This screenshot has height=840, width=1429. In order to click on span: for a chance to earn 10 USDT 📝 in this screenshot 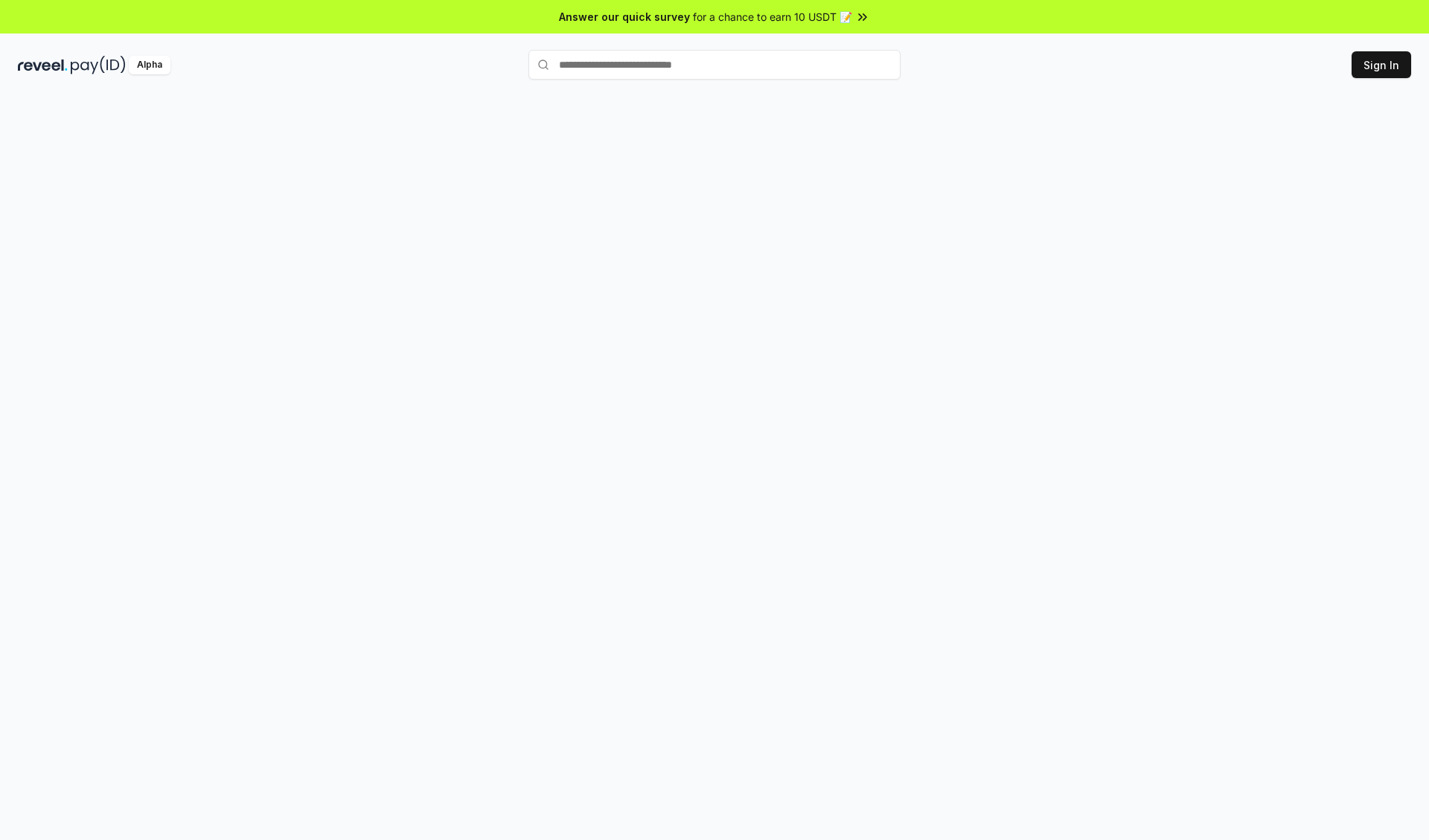, I will do `click(773, 17)`.